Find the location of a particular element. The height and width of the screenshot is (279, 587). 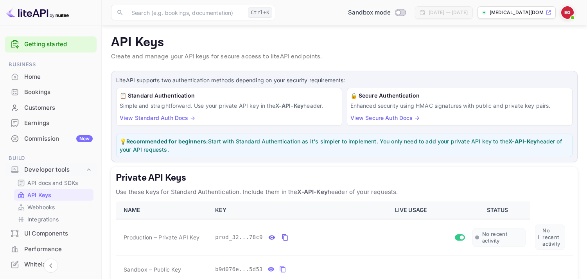

a: Whitelabel is located at coordinates (50, 264).